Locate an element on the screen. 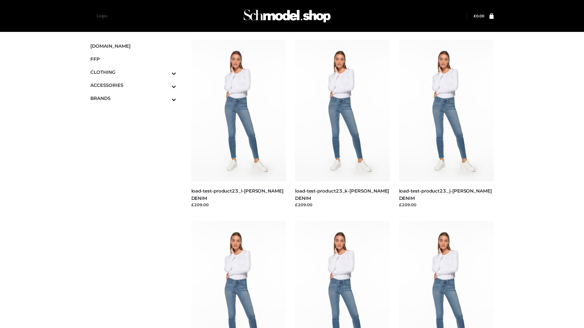  span: FFP is located at coordinates (133, 59).